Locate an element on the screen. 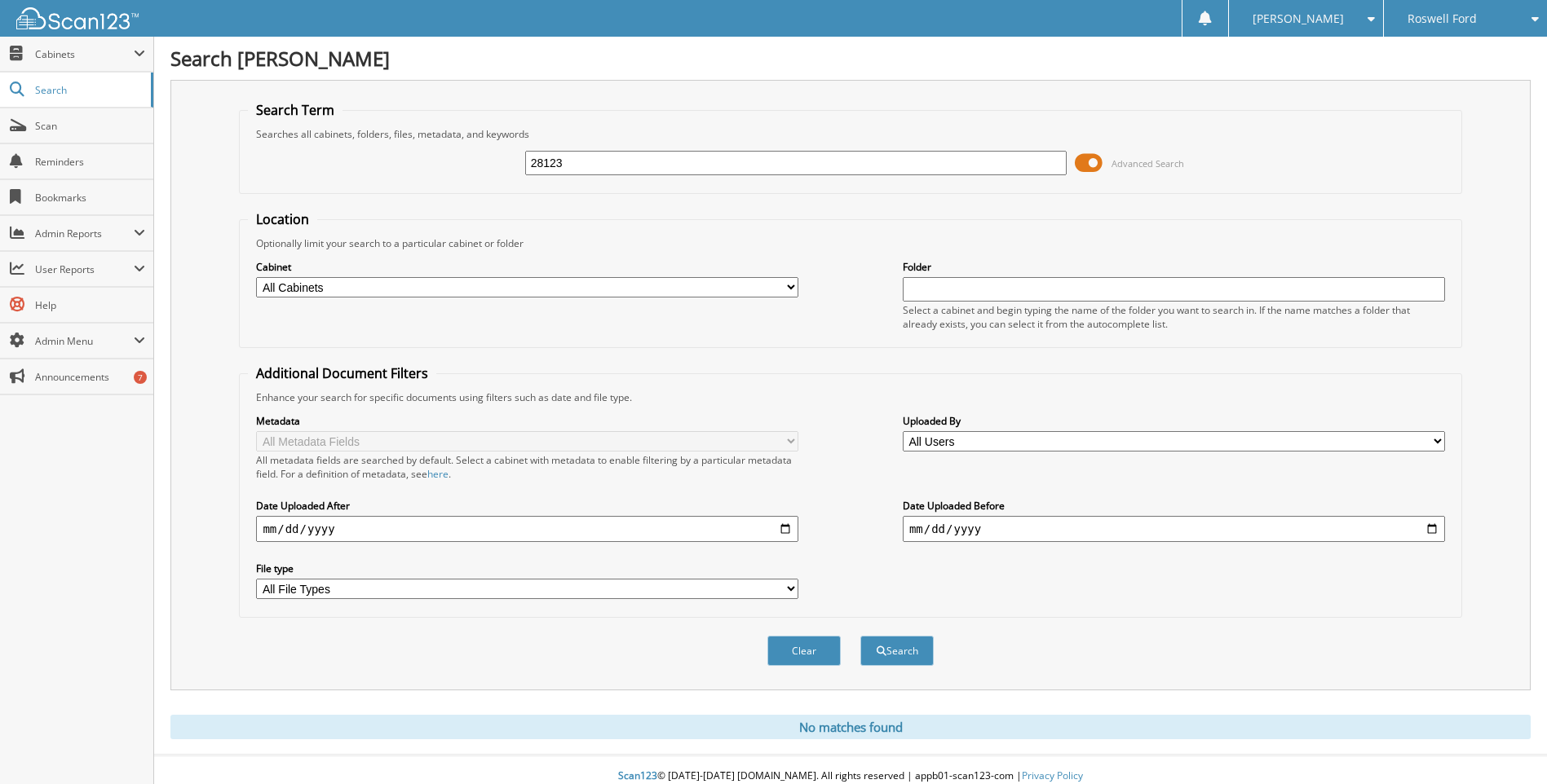 Image resolution: width=1547 pixels, height=784 pixels. span: Cabinets is located at coordinates (84, 54).